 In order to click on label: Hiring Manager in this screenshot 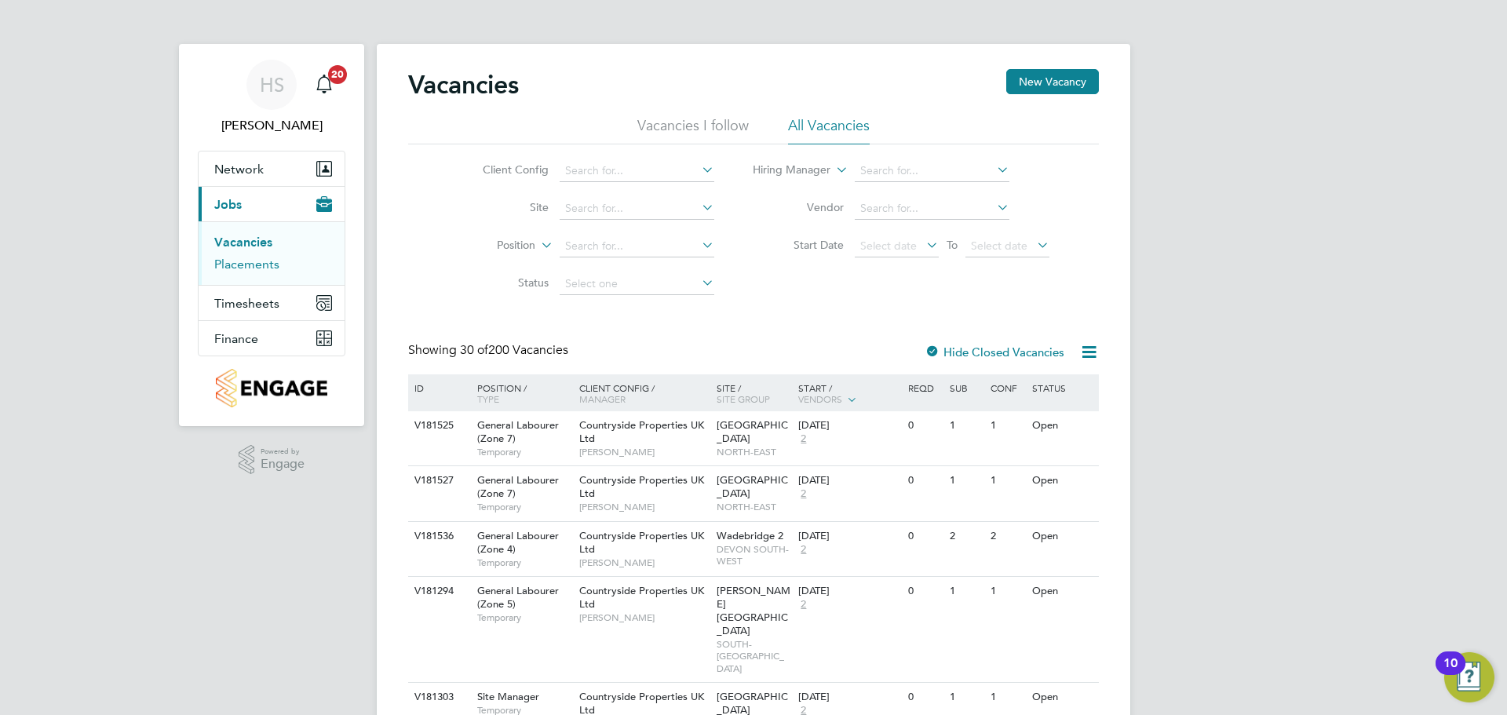, I will do `click(785, 170)`.